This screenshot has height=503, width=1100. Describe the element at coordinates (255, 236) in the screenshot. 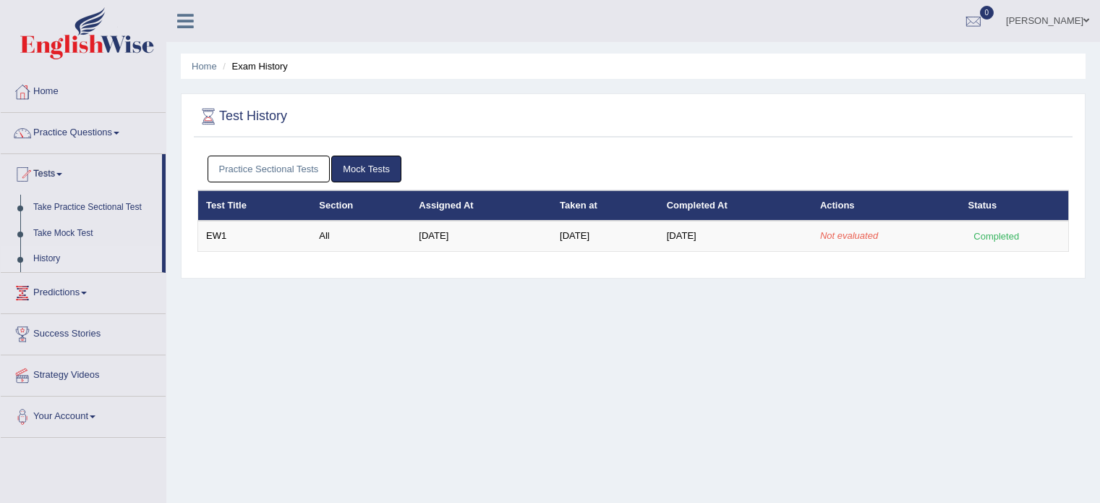

I see `td: EW1` at that location.